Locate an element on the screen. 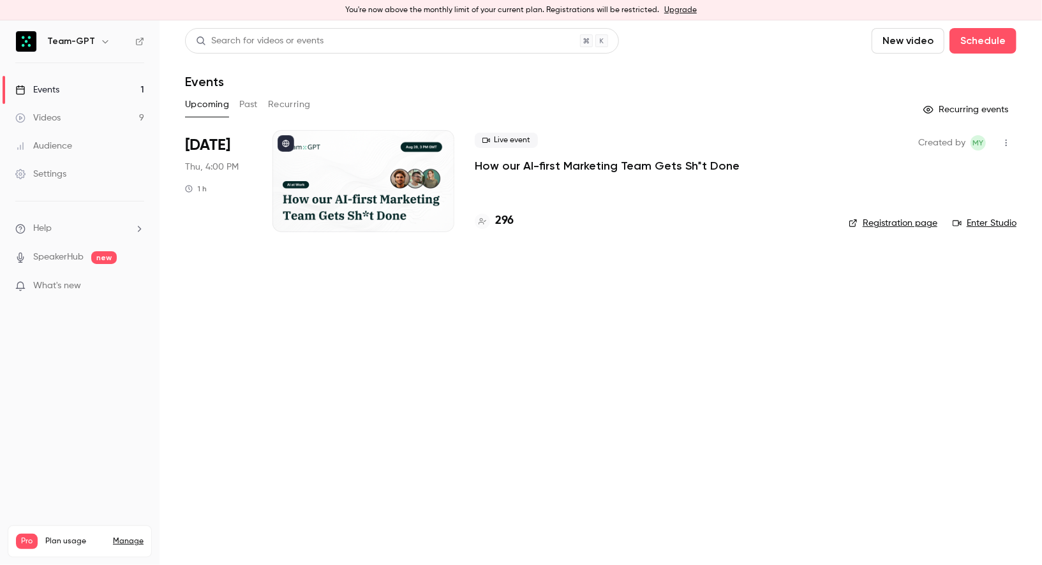  li: help-dropdown-opener is located at coordinates (80, 228).